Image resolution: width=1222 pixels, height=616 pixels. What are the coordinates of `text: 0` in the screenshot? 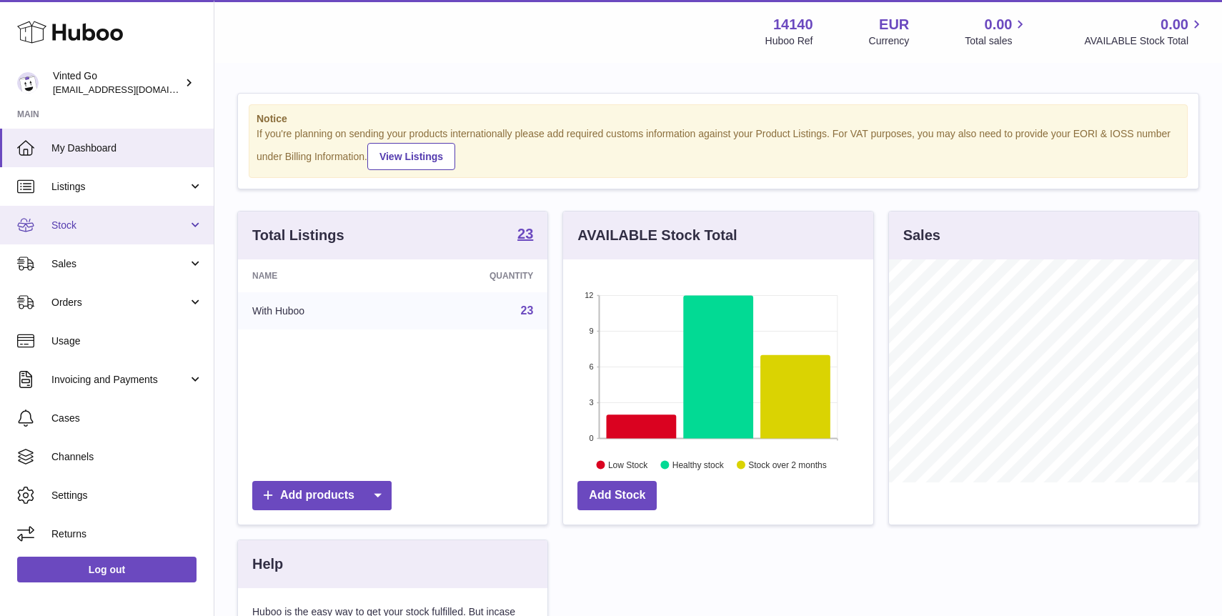 It's located at (591, 438).